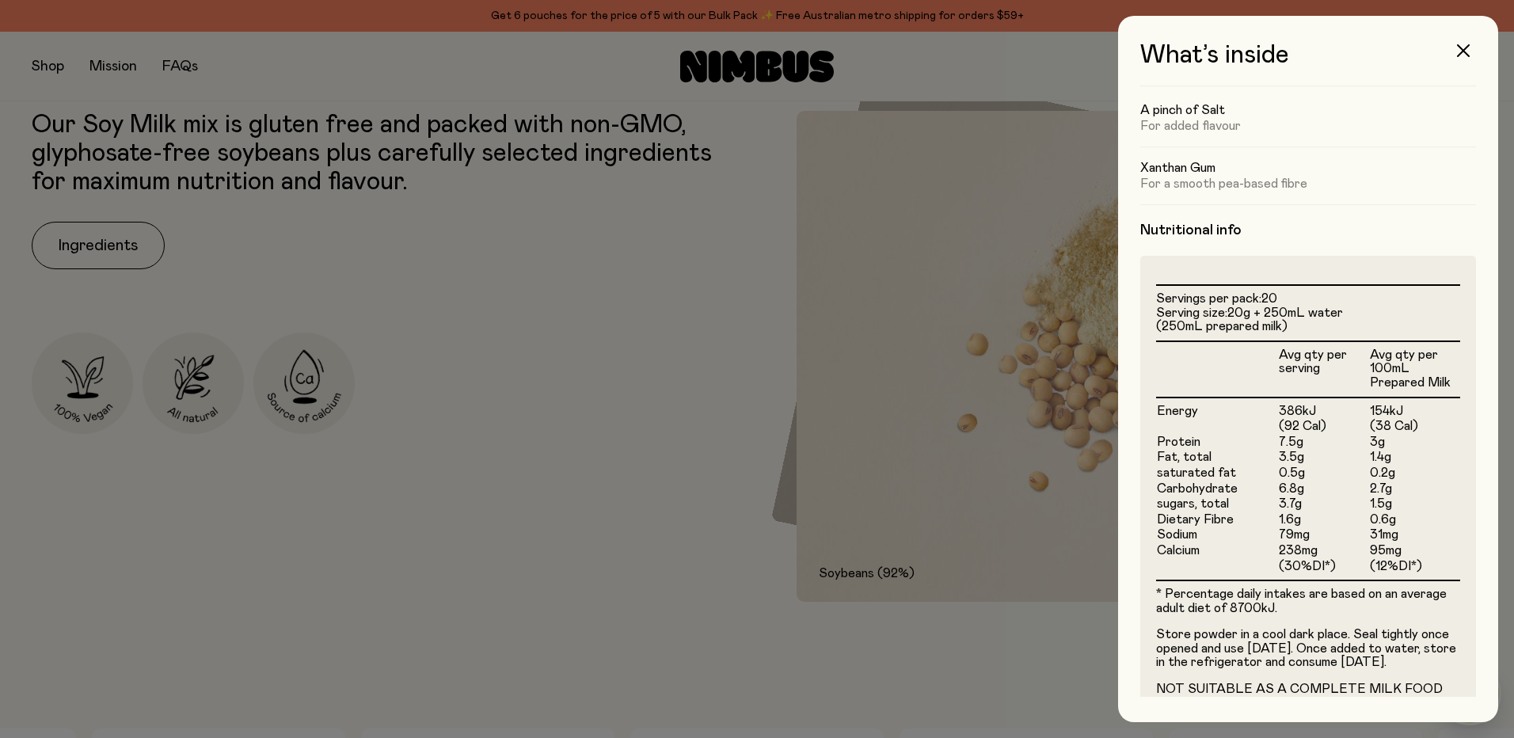 The image size is (1514, 738). I want to click on p: For a smooth pea-based fibre, so click(1308, 184).